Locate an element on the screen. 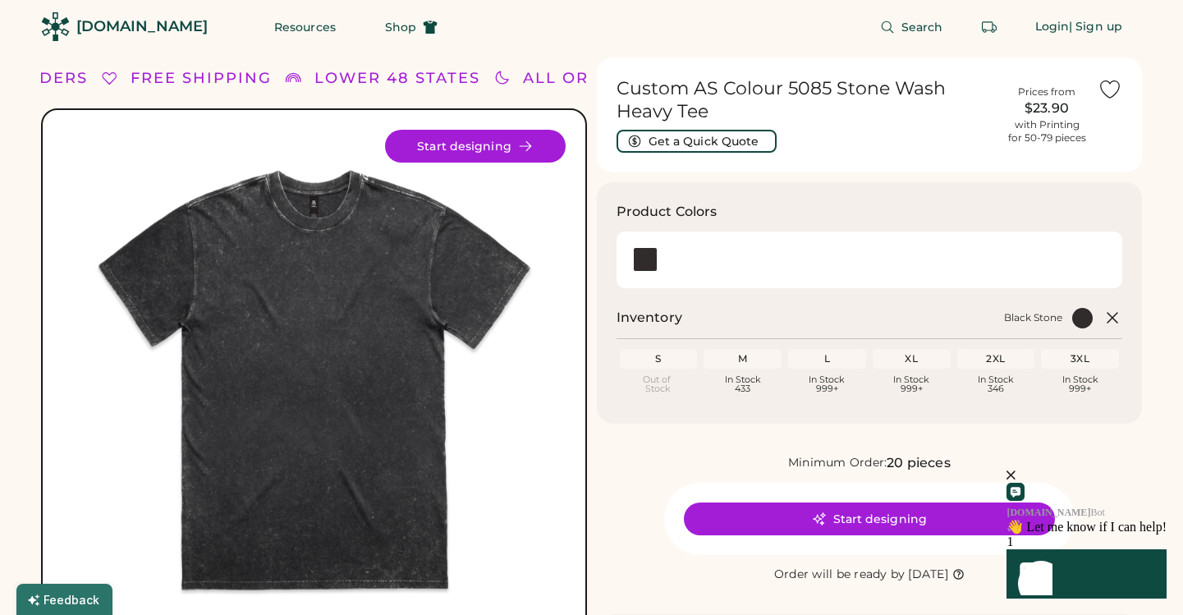 This screenshot has width=1183, height=615. button: Resources is located at coordinates (305, 27).